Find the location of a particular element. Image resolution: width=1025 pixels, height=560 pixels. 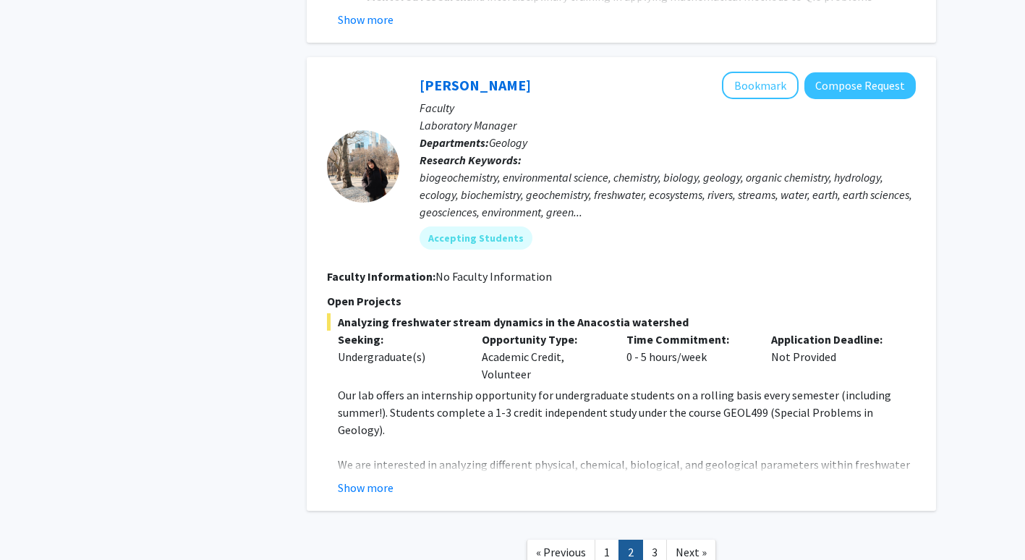

div: Undergraduate(s) is located at coordinates (399, 357).